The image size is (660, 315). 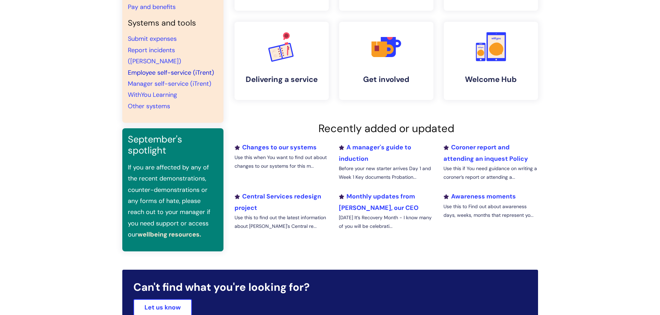 I want to click on h4: Get involved, so click(x=386, y=80).